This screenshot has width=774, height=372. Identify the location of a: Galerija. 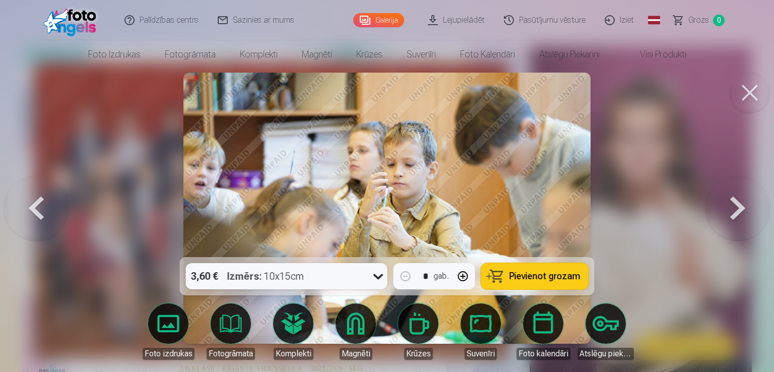
(378, 20).